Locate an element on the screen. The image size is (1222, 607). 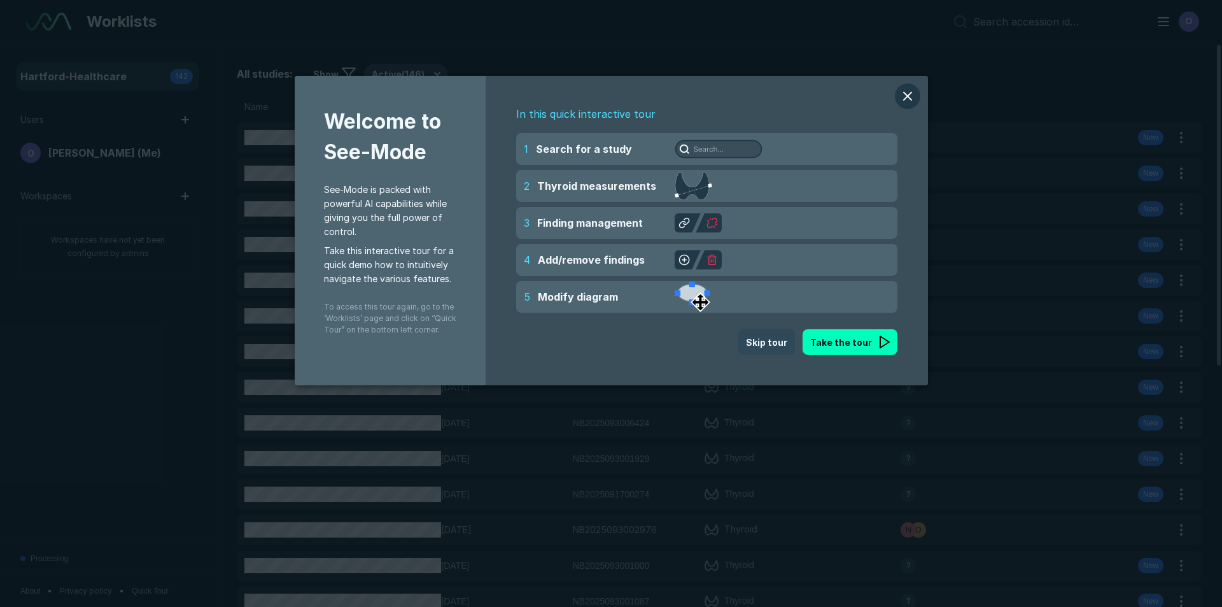
span: Modify diagram is located at coordinates (578, 297).